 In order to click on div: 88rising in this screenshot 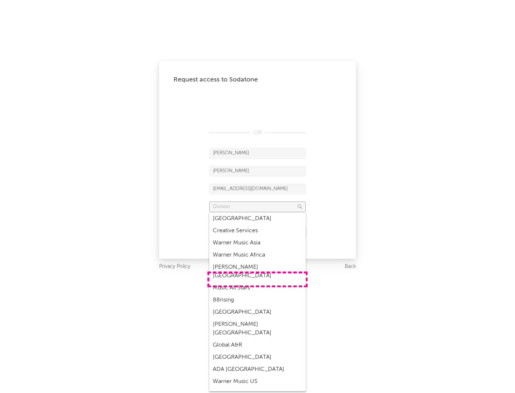, I will do `click(257, 300)`.